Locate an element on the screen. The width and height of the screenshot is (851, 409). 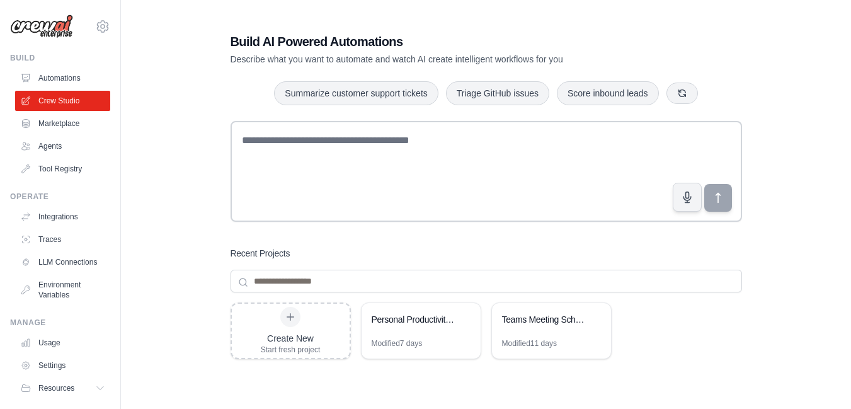
a: Integrations is located at coordinates (62, 217).